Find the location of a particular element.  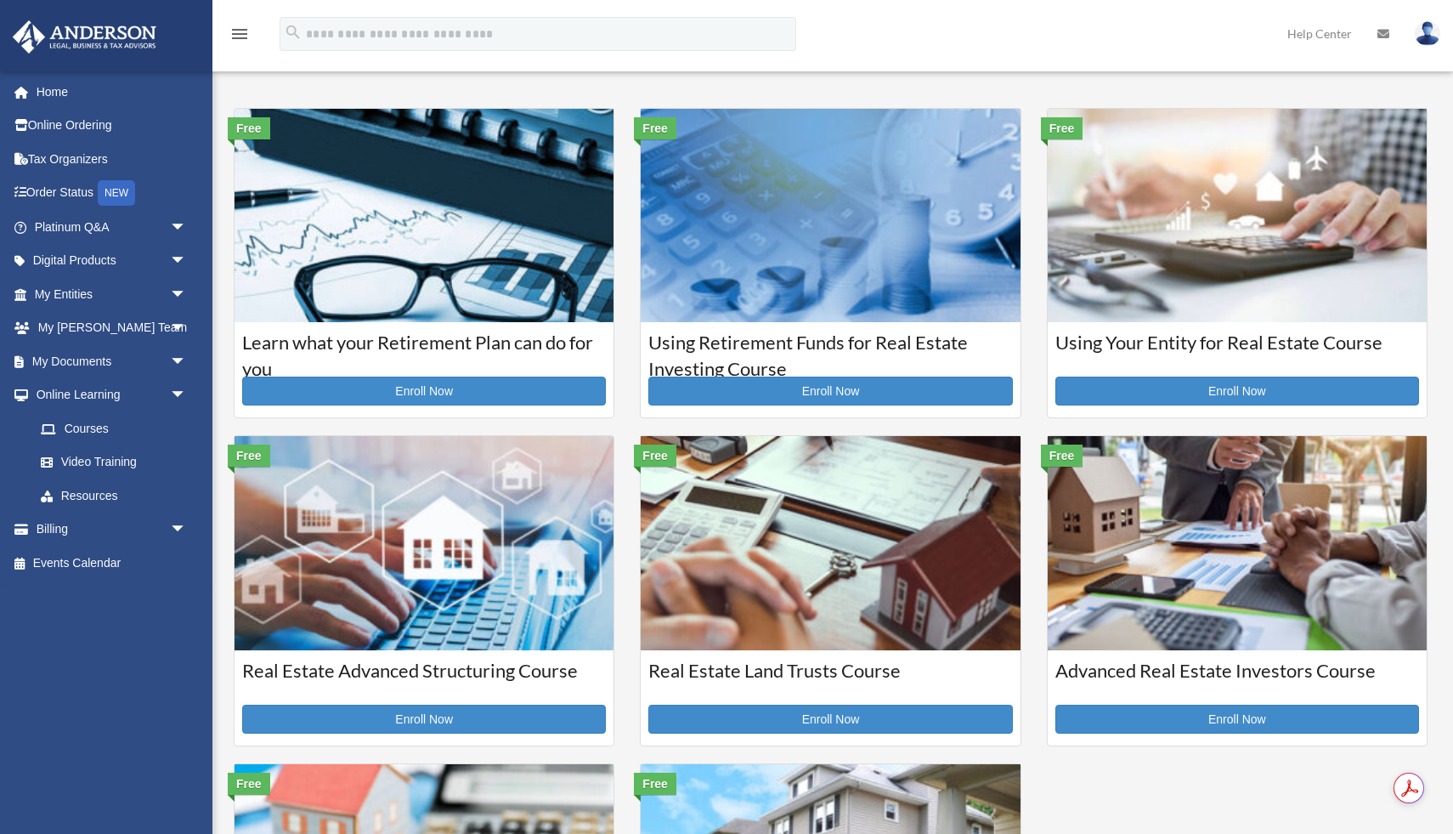

img: Anderson Advisors Platinum Portal is located at coordinates (84, 37).